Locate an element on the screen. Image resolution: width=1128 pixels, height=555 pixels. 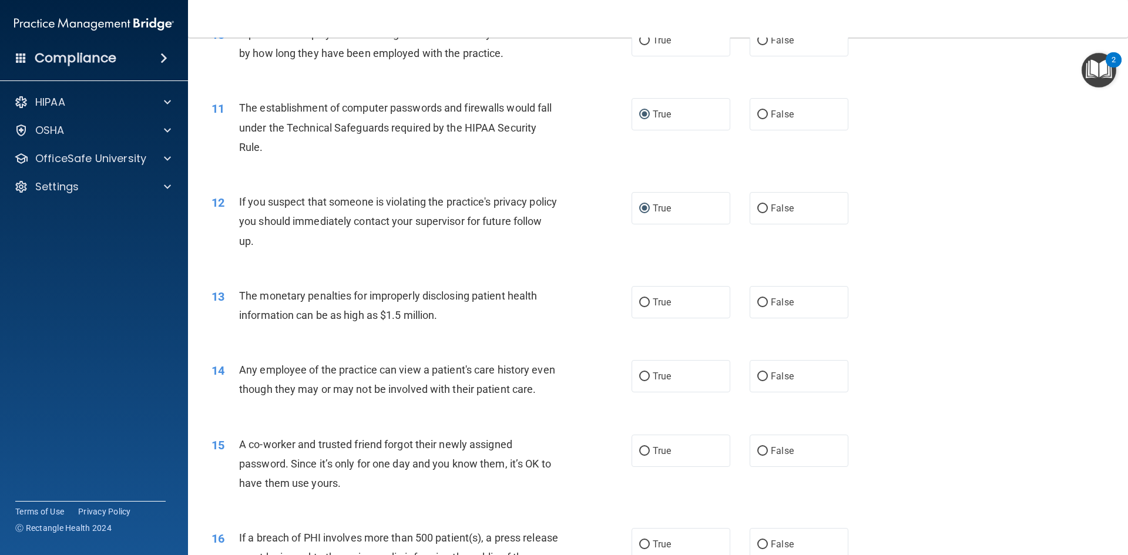
span: 11 is located at coordinates (218, 109).